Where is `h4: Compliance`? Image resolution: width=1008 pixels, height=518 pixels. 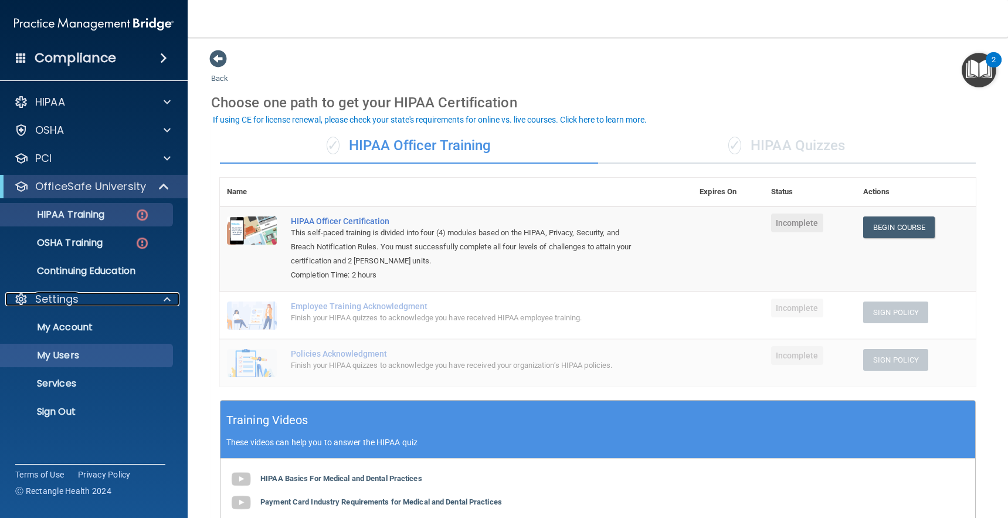 h4: Compliance is located at coordinates (75, 58).